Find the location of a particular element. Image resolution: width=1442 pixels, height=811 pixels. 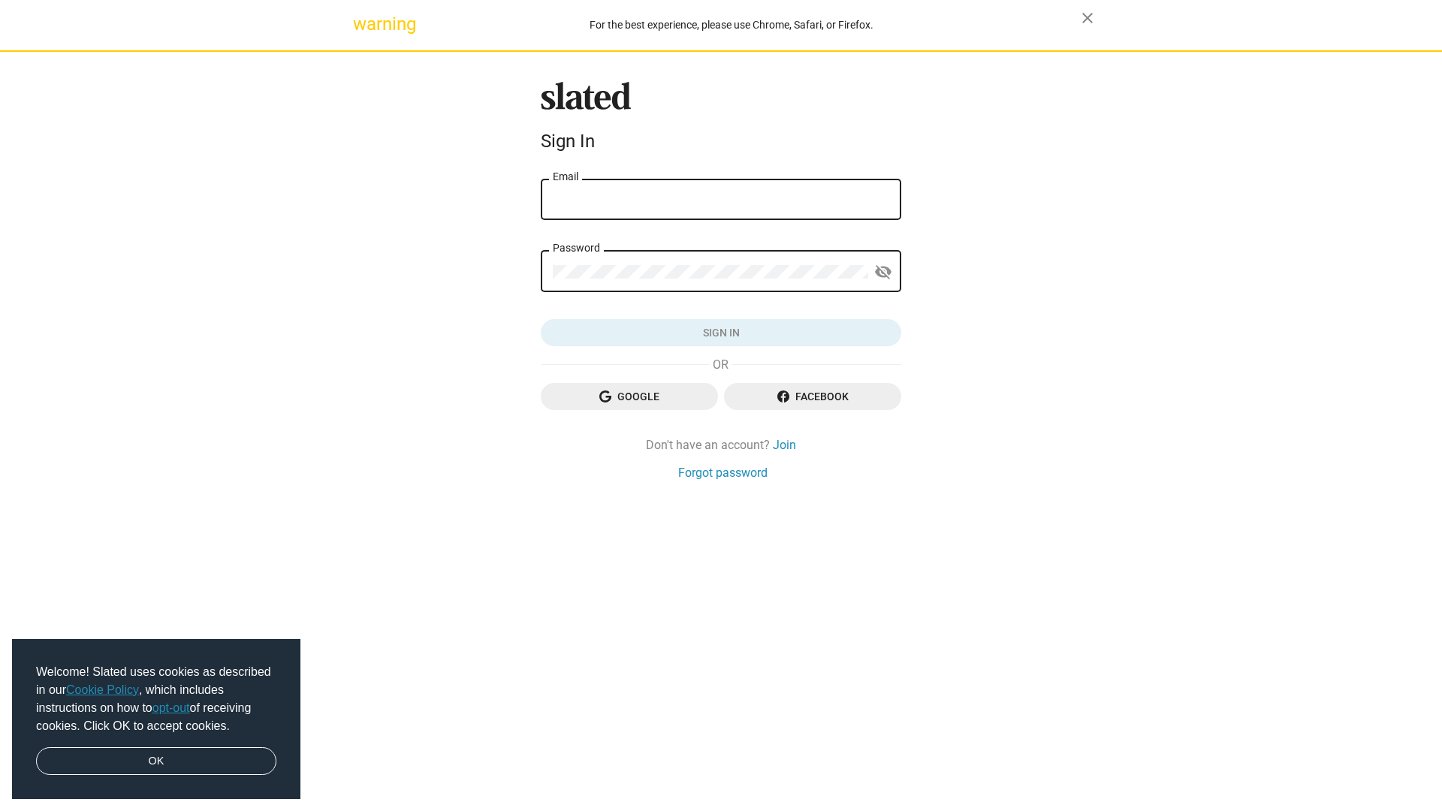

mat-icon: visibility_off is located at coordinates (883, 272).